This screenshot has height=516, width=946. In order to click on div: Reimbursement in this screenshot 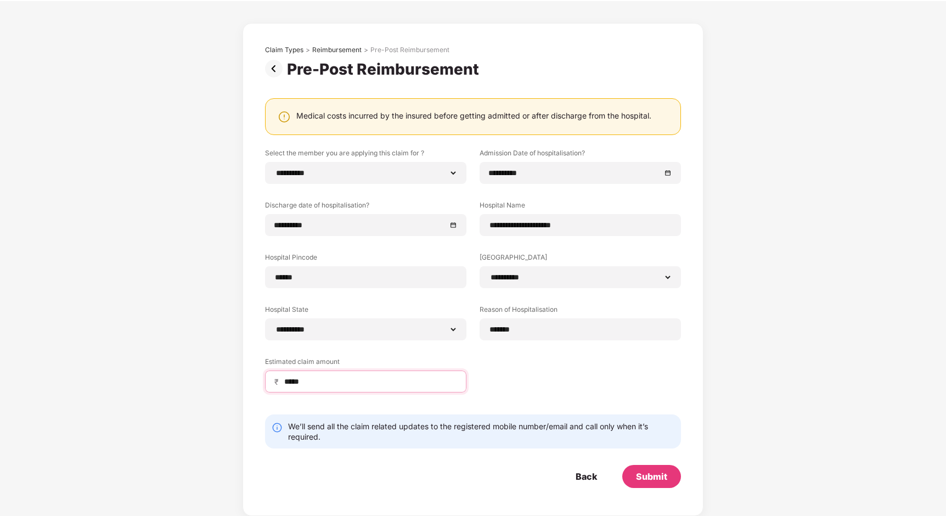, I will do `click(337, 50)`.